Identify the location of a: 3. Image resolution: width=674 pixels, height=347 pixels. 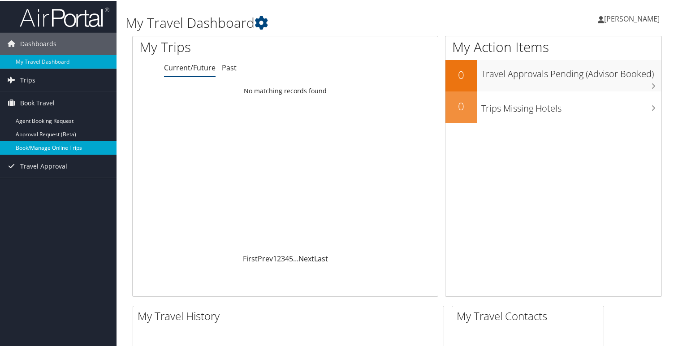
(283, 258).